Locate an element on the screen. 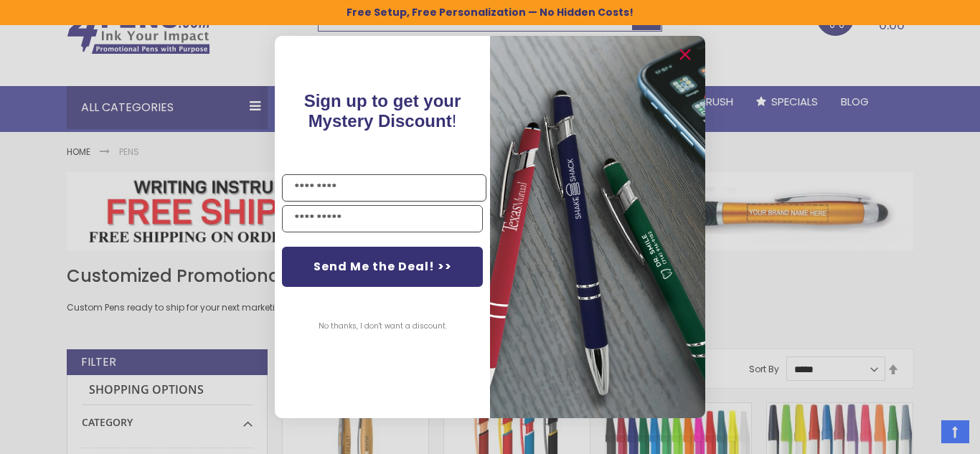 This screenshot has width=980, height=454. input: YOUR EMAIL is located at coordinates (382, 219).